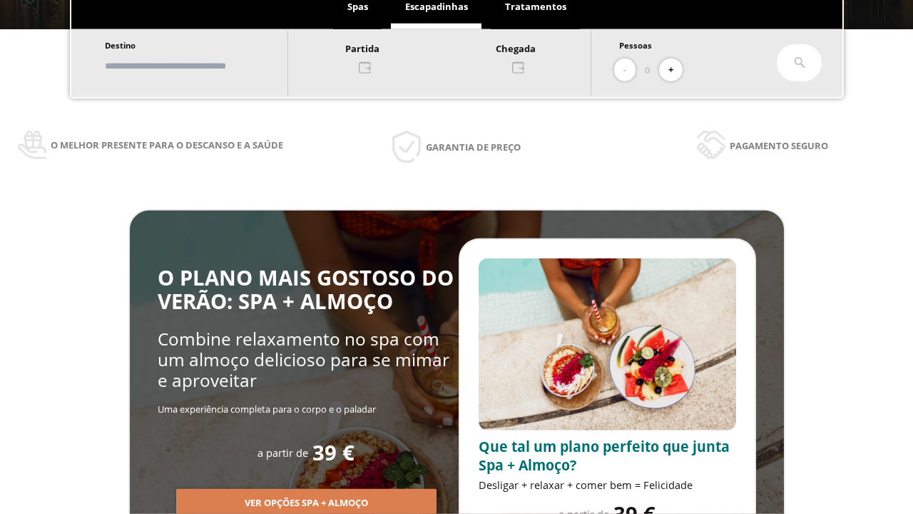 The width and height of the screenshot is (913, 514). Describe the element at coordinates (779, 146) in the screenshot. I see `span: Pagamento seguro` at that location.